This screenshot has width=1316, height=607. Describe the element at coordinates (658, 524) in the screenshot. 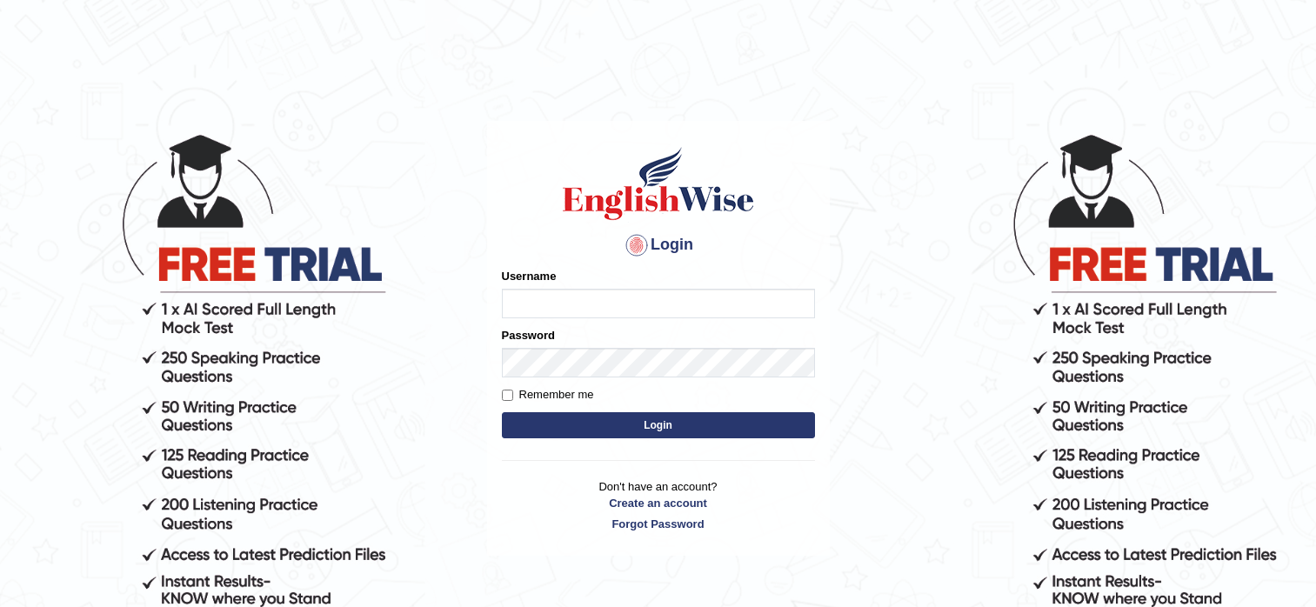

I see `a: Forgot Password` at that location.